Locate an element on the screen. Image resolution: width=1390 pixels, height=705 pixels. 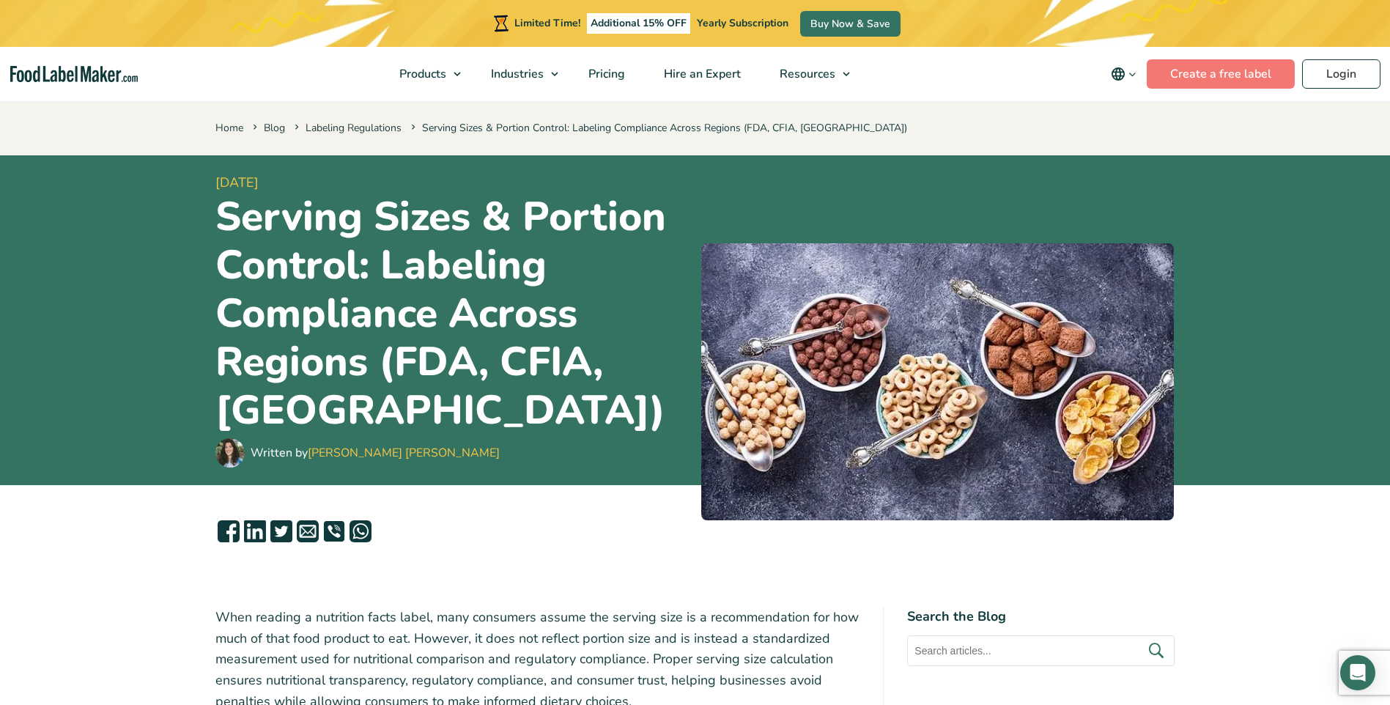
a: Hire an Expert is located at coordinates (700, 74).